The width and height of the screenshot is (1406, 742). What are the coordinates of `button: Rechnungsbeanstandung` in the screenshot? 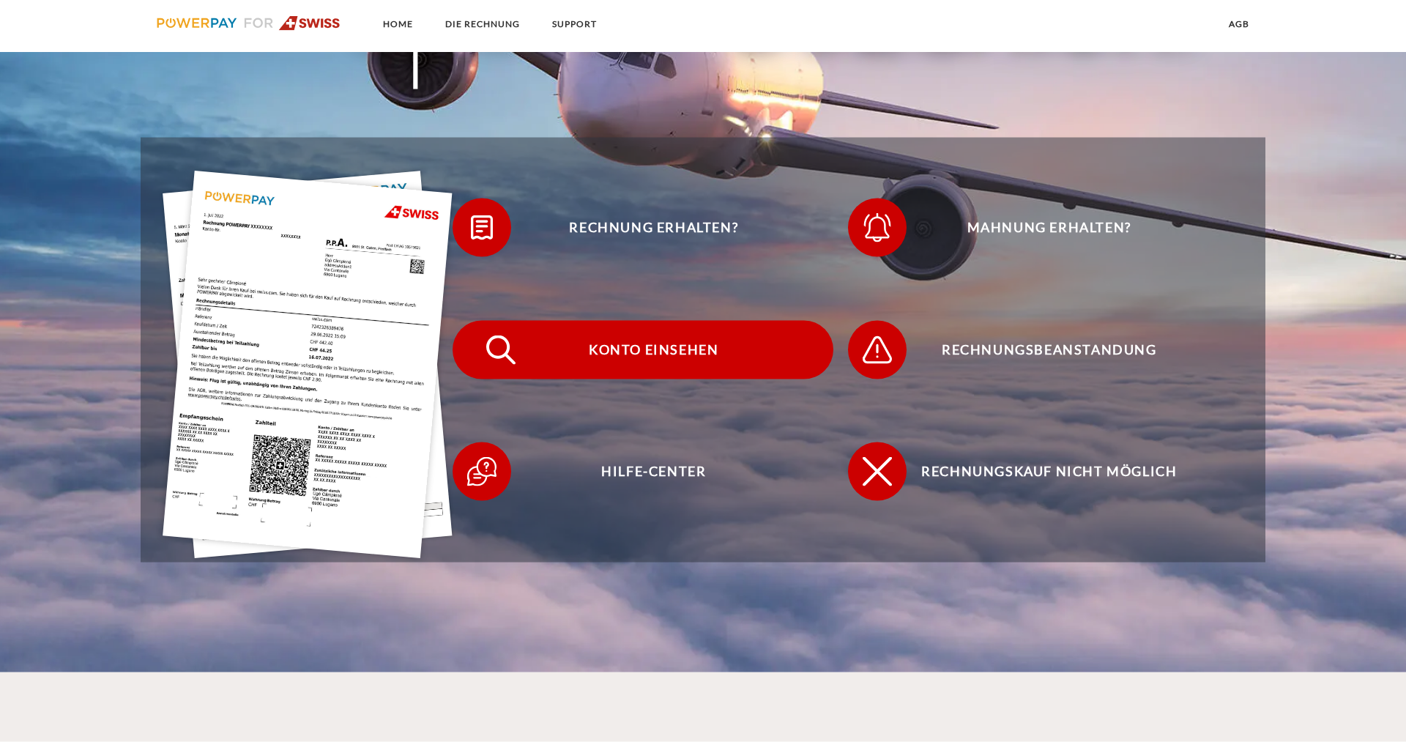 It's located at (1039, 350).